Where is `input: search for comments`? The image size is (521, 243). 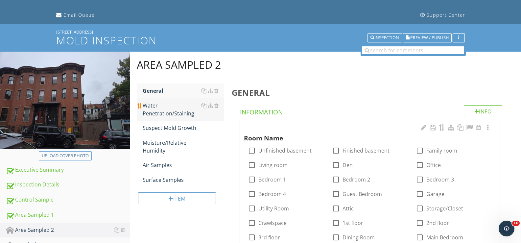
input: search for comments is located at coordinates (413, 50).